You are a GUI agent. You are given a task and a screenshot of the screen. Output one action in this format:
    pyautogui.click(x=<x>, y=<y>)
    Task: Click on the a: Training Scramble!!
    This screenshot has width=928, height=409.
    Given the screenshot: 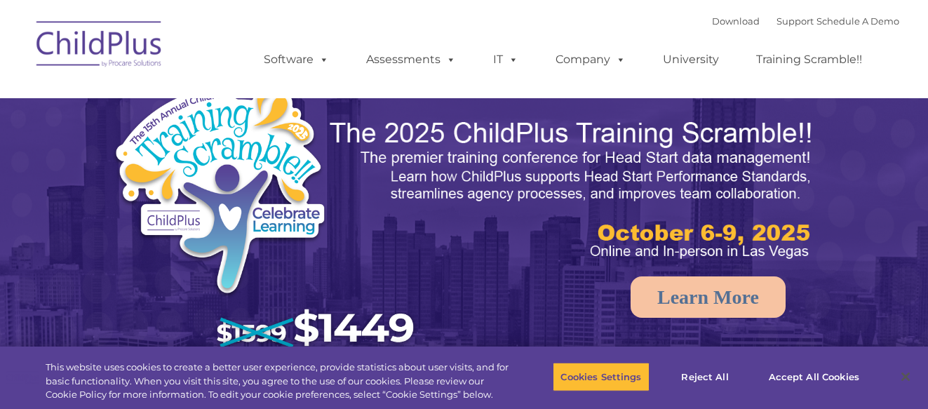 What is the action you would take?
    pyautogui.click(x=809, y=60)
    